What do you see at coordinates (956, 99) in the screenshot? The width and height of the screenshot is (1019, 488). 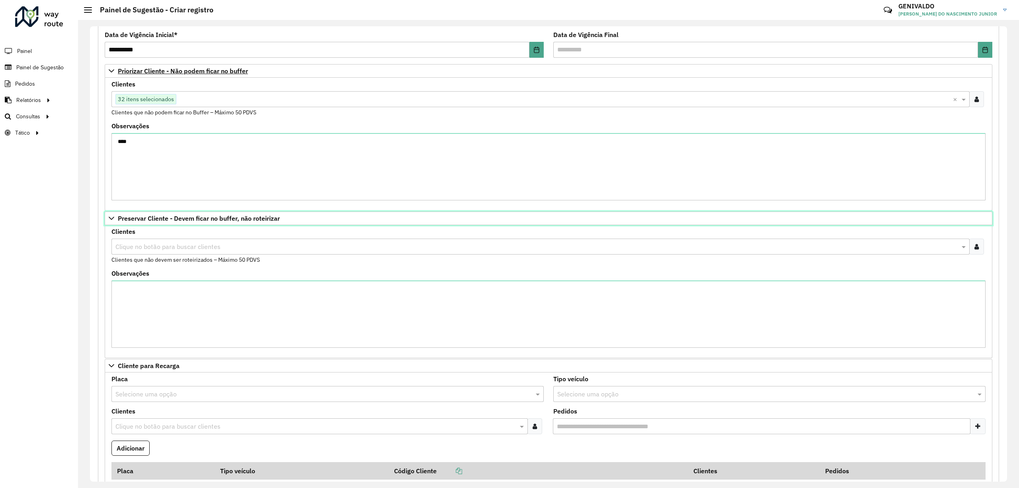 I see `span: Clear all` at bounding box center [956, 99].